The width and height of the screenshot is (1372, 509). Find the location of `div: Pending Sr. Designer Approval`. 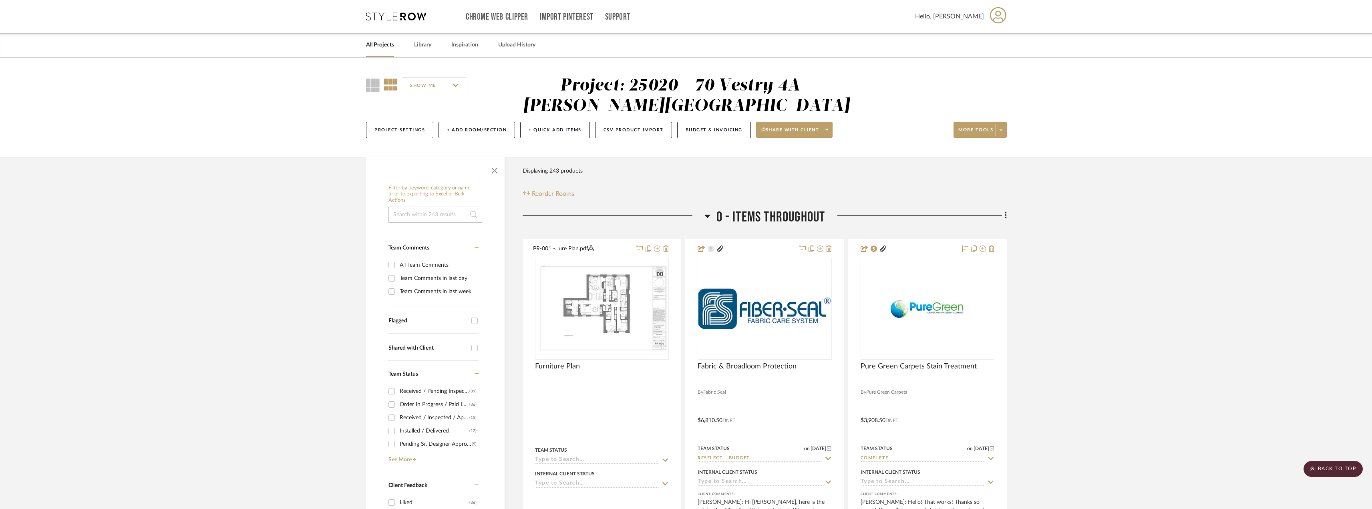

div: Pending Sr. Designer Approval is located at coordinates (436, 444).